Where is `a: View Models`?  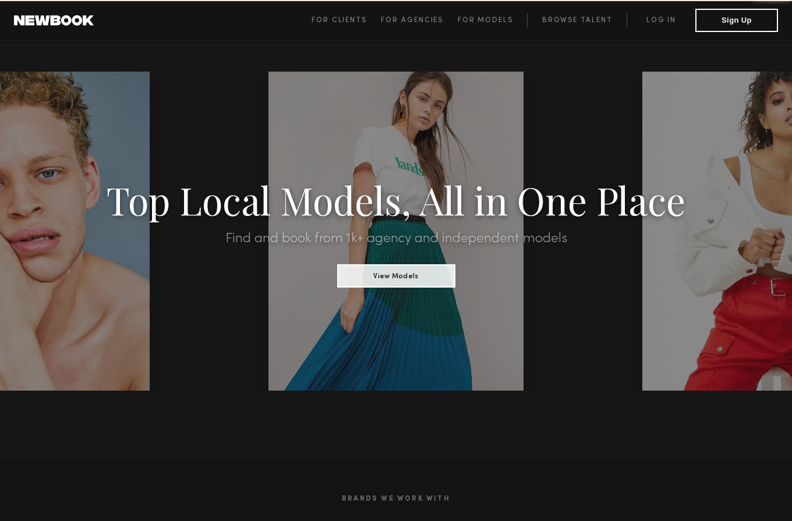 a: View Models is located at coordinates (396, 275).